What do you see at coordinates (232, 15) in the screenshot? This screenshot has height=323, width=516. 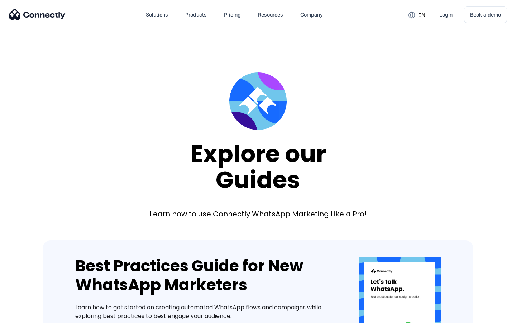 I see `div: Pricing` at bounding box center [232, 15].